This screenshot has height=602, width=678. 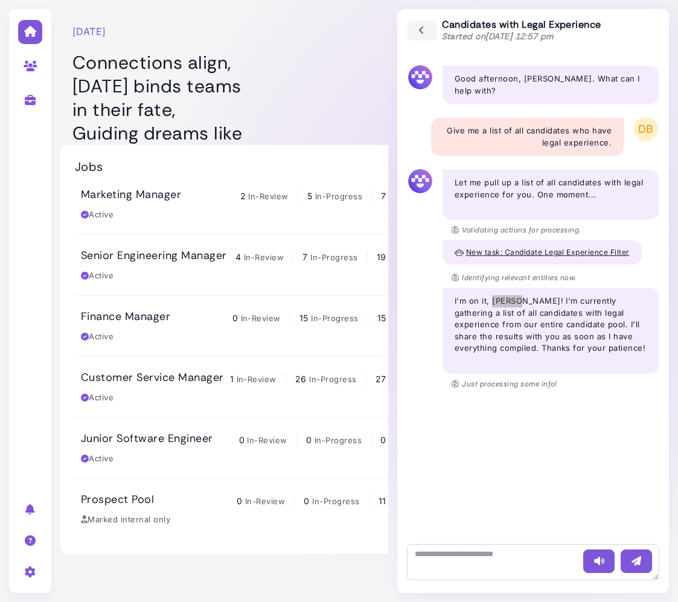 What do you see at coordinates (238, 257) in the screenshot?
I see `span: 4` at bounding box center [238, 257].